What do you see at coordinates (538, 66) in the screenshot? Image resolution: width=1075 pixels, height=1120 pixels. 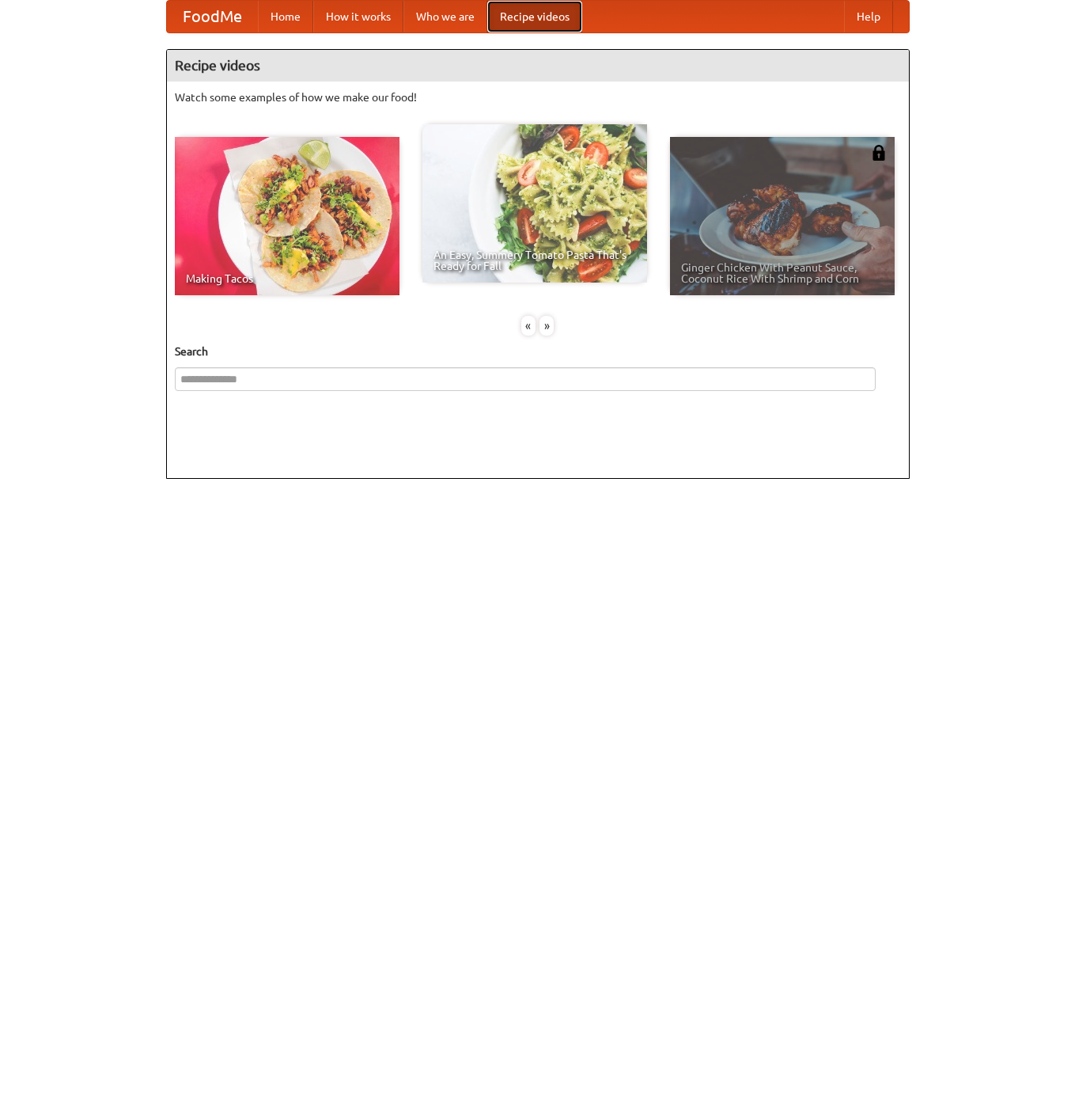 I see `h4: Recipe videos` at bounding box center [538, 66].